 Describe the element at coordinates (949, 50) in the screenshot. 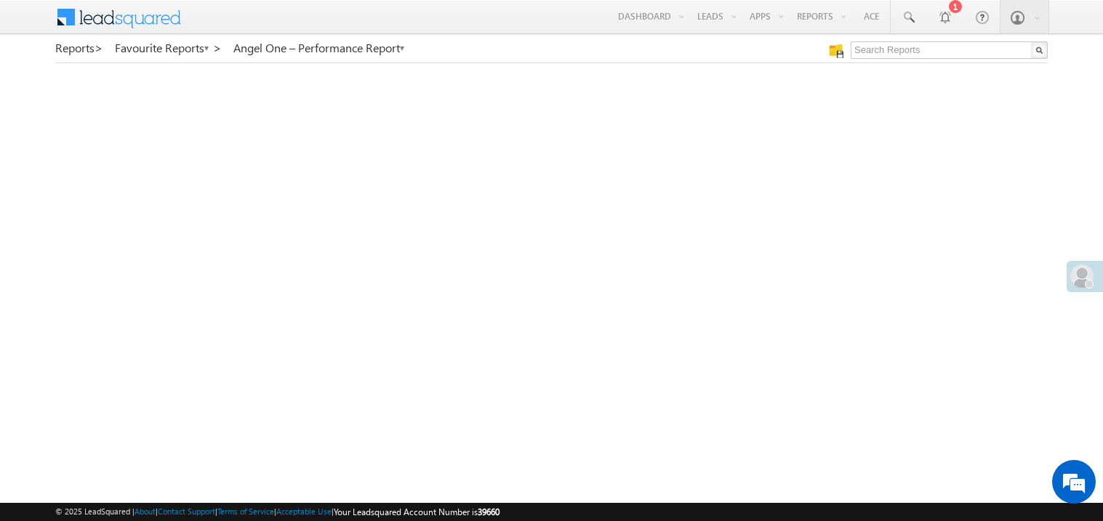

I see `input: Search Reports` at that location.